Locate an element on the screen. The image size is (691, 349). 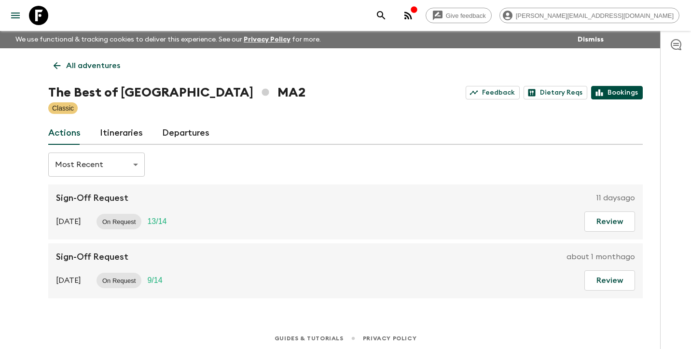
p: about 1 month ago is located at coordinates (601, 257).